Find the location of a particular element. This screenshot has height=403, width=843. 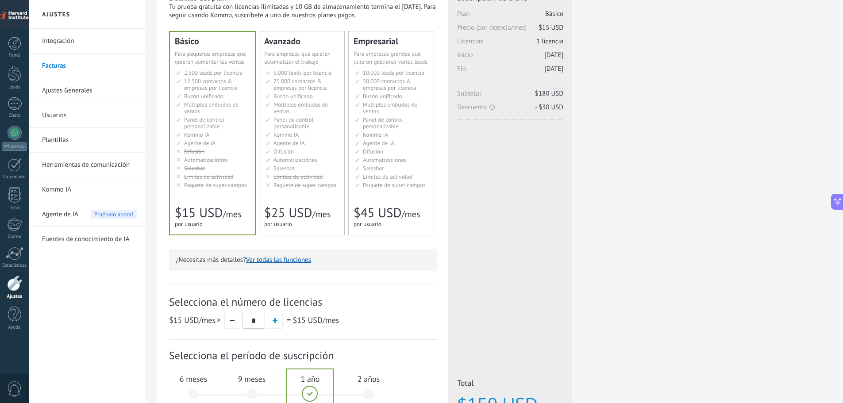

div: WhatsApp is located at coordinates (14, 146).